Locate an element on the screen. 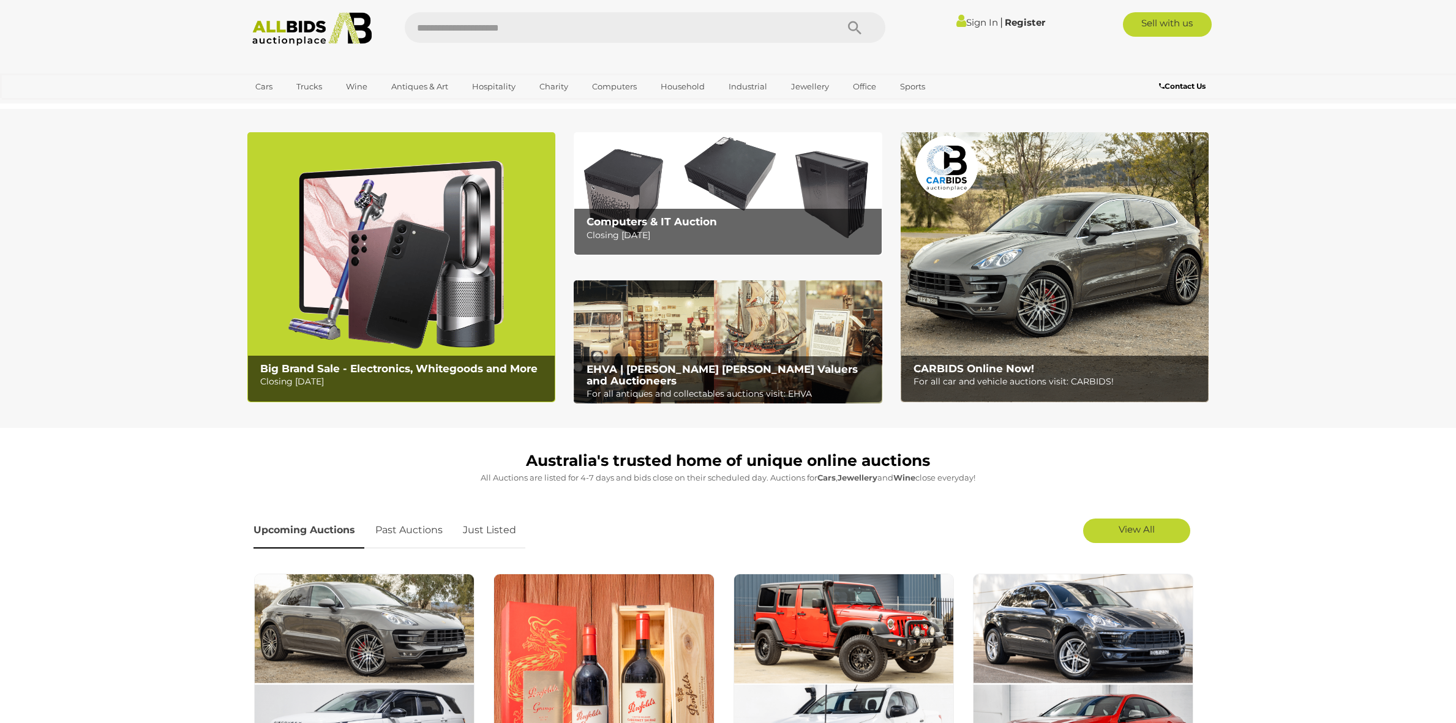 Image resolution: width=1456 pixels, height=723 pixels. b: Computers & IT Auction is located at coordinates (652, 222).